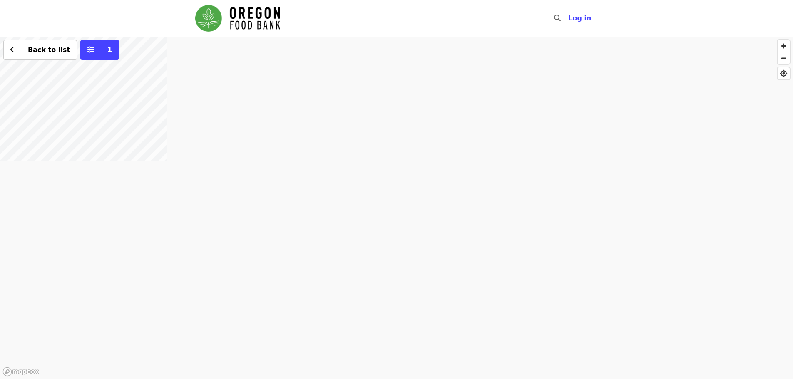 The width and height of the screenshot is (793, 379). Describe the element at coordinates (783, 73) in the screenshot. I see `button: Find My Location` at that location.